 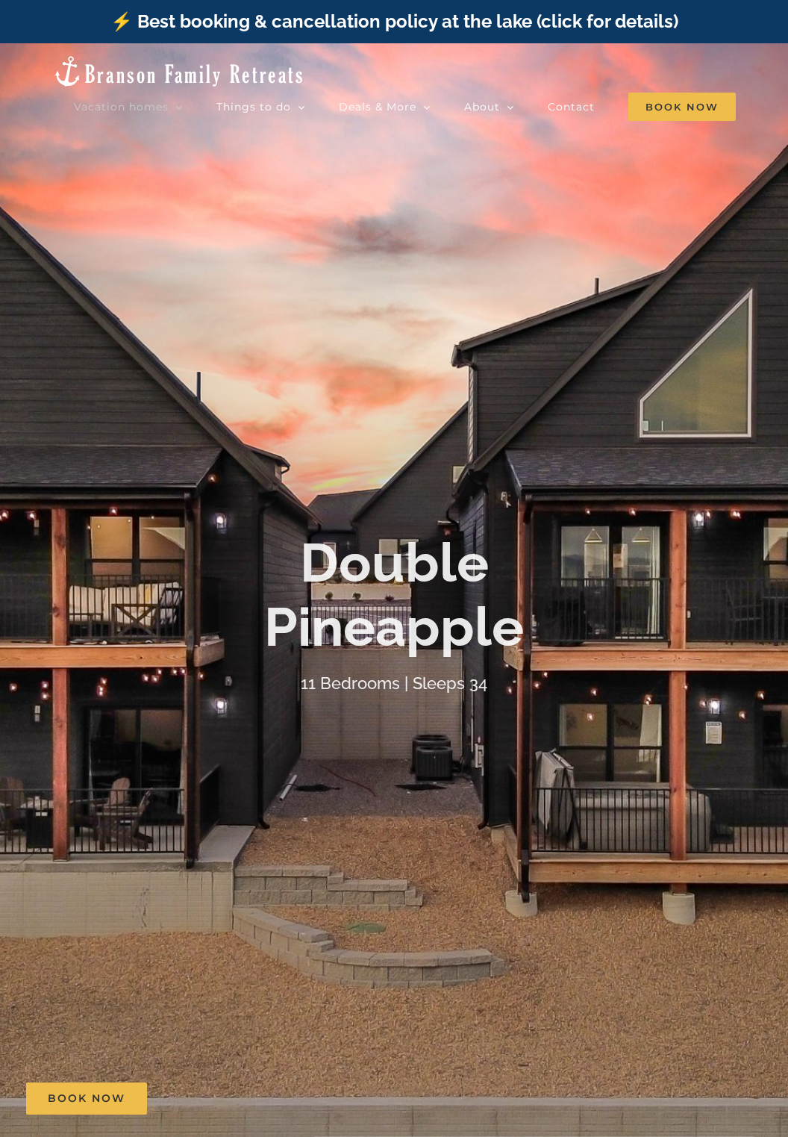 I want to click on span: Vacation homes, so click(x=121, y=107).